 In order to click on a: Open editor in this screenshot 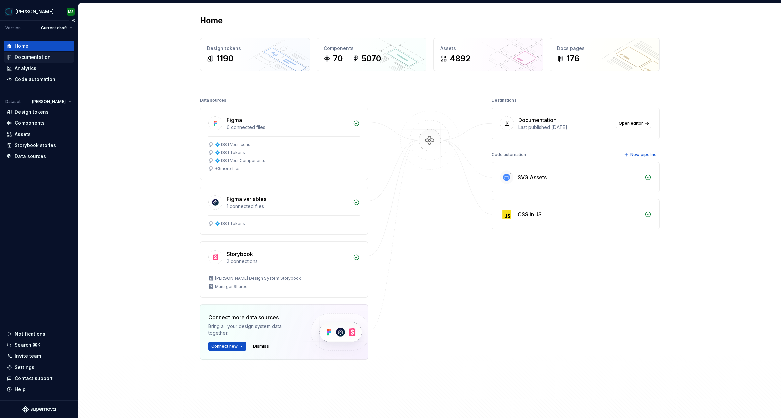, I will do `click(634, 123)`.